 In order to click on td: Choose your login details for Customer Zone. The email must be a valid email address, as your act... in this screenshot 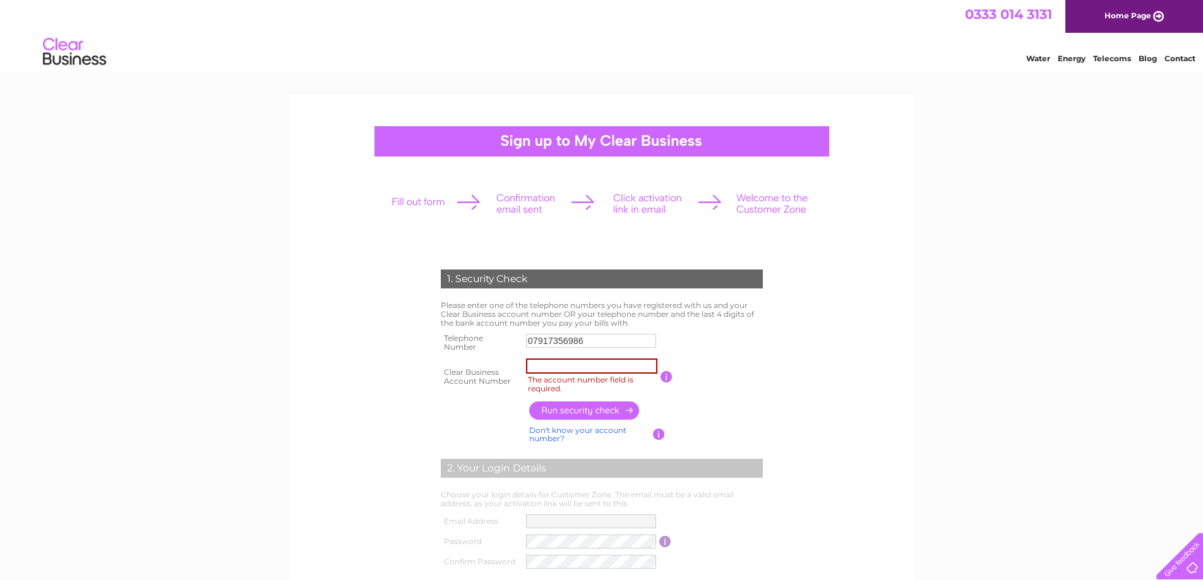, I will do `click(602, 500)`.